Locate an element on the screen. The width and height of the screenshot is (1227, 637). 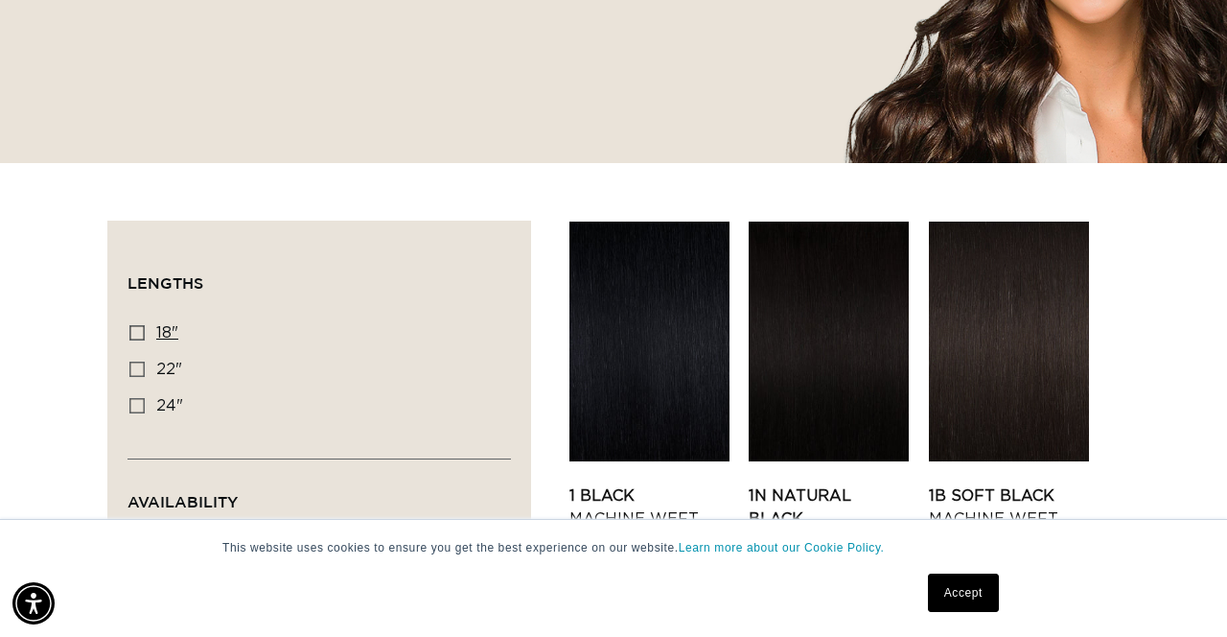
span: Lengths is located at coordinates (165, 283).